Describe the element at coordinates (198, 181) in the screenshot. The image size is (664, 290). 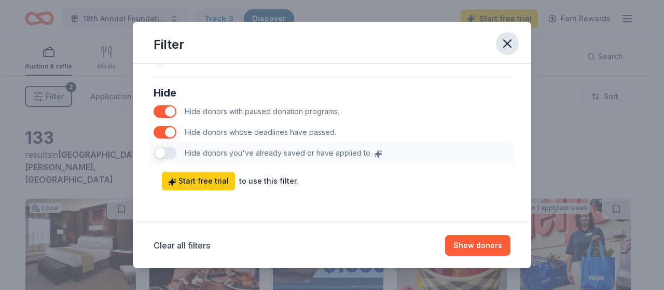
I see `a: Start free trial` at that location.